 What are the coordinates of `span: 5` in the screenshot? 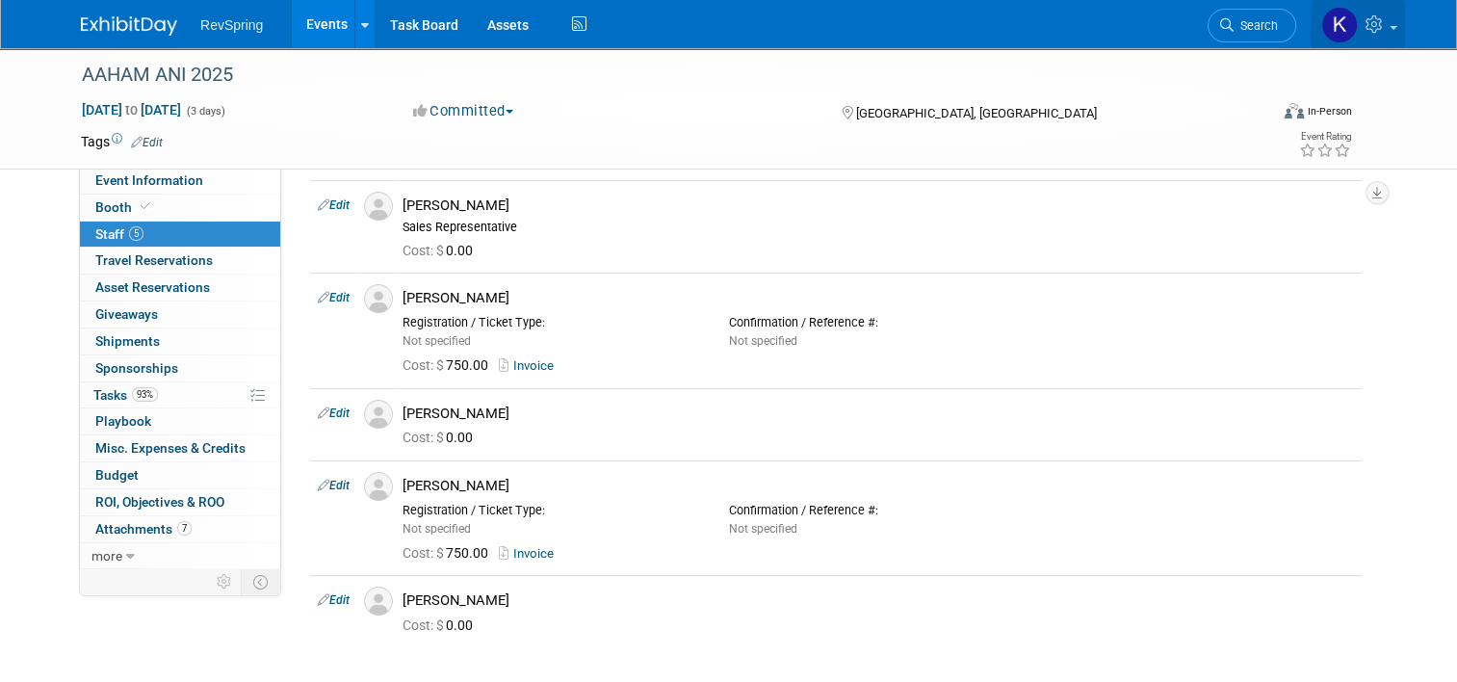 It's located at (136, 233).